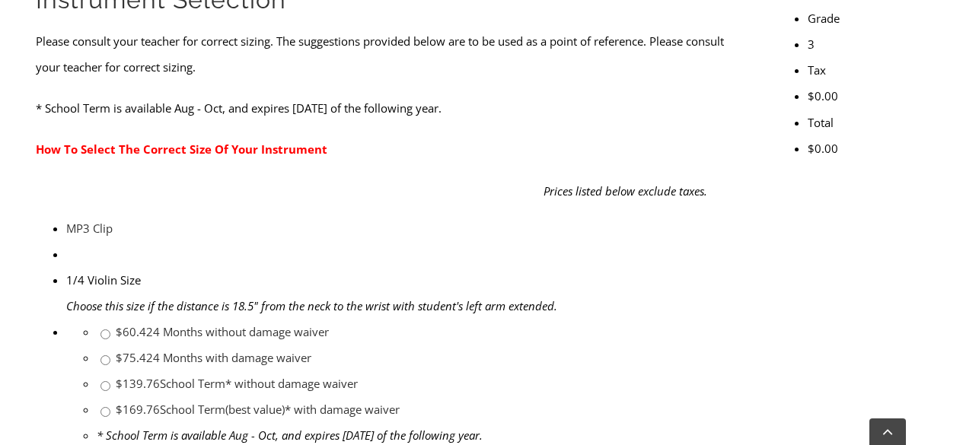 The image size is (963, 445). What do you see at coordinates (134, 358) in the screenshot?
I see `span: $75.42` at bounding box center [134, 358].